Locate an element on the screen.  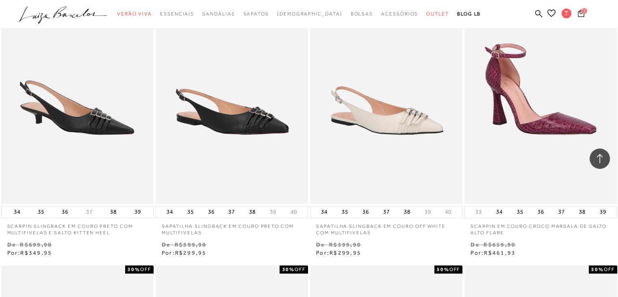
small: R$659,90 is located at coordinates (499, 244).